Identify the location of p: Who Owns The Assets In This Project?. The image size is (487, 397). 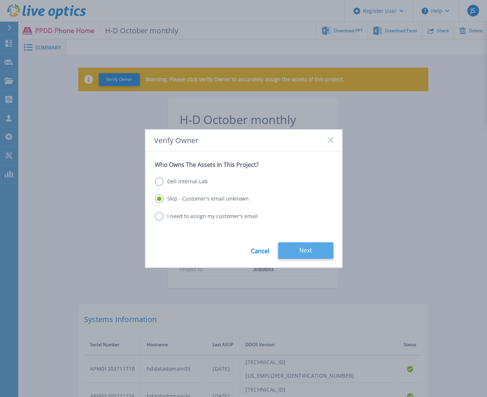
(244, 165).